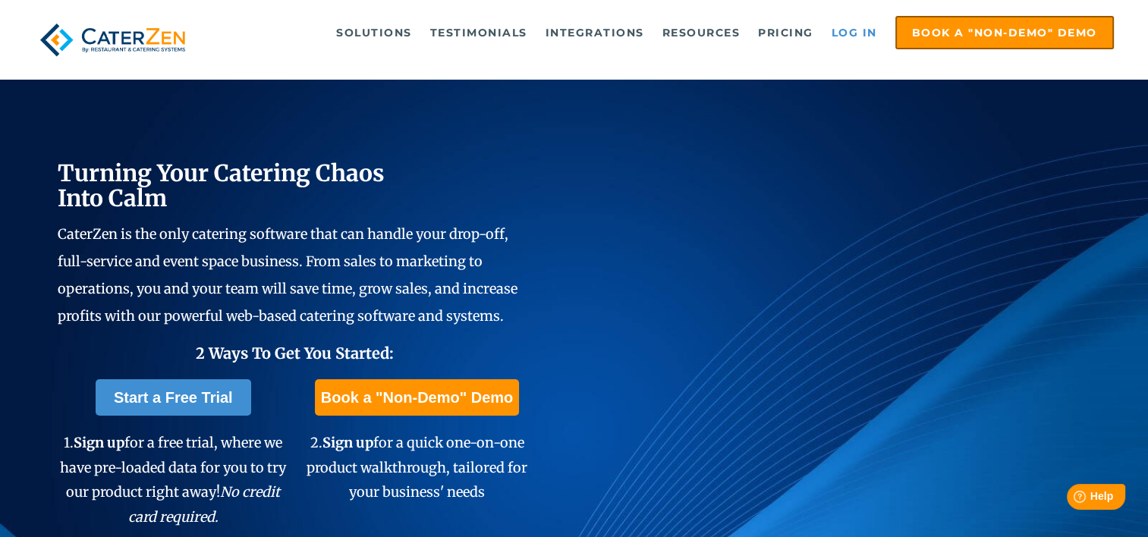 This screenshot has height=537, width=1148. I want to click on span: 2. for a quick one-on-one product walkthrough, tailored for your business' needs, so click(416, 467).